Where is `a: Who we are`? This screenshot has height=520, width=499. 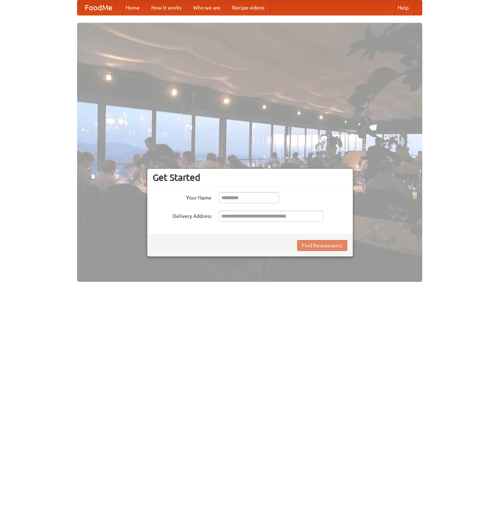
a: Who we are is located at coordinates (207, 8).